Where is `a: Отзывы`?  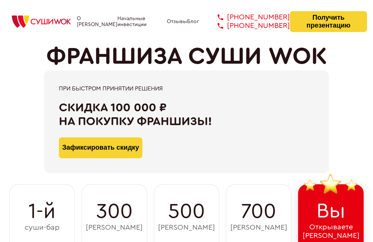 a: Отзывы is located at coordinates (177, 22).